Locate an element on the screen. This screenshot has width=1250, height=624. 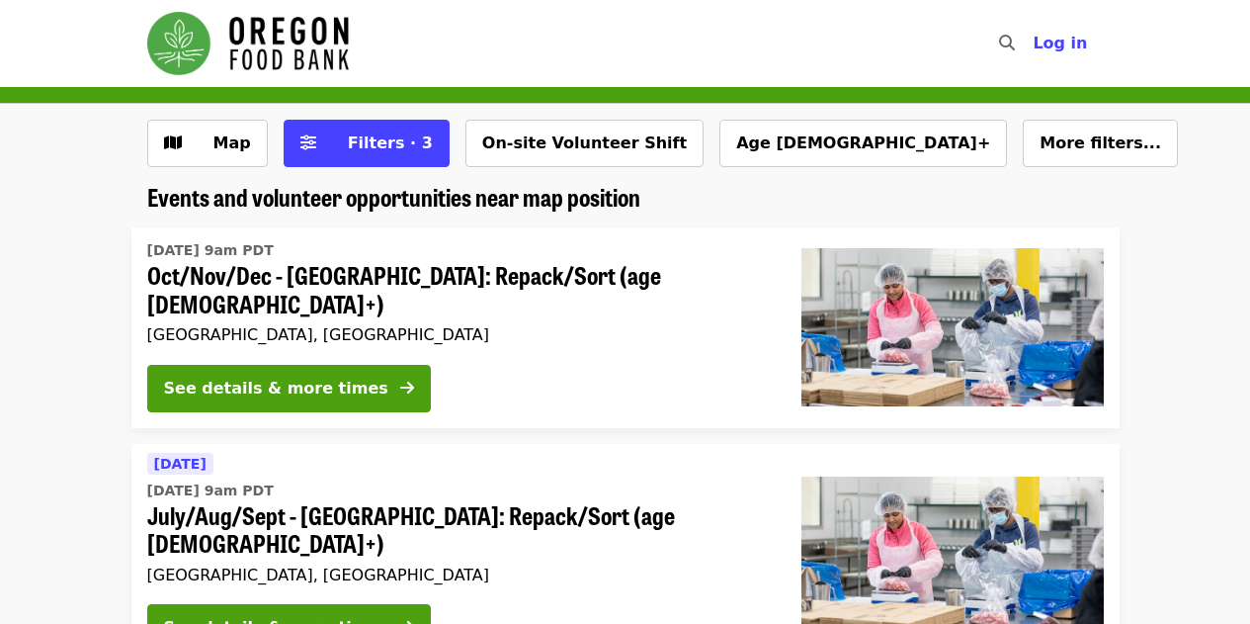
i: map icon is located at coordinates (173, 142).